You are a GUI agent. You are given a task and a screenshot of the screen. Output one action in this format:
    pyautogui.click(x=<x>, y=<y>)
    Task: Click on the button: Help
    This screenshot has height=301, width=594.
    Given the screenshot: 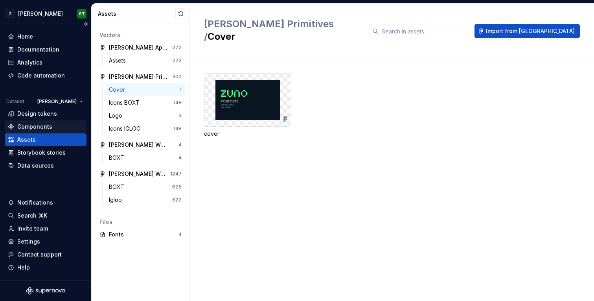 What is the action you would take?
    pyautogui.click(x=46, y=267)
    